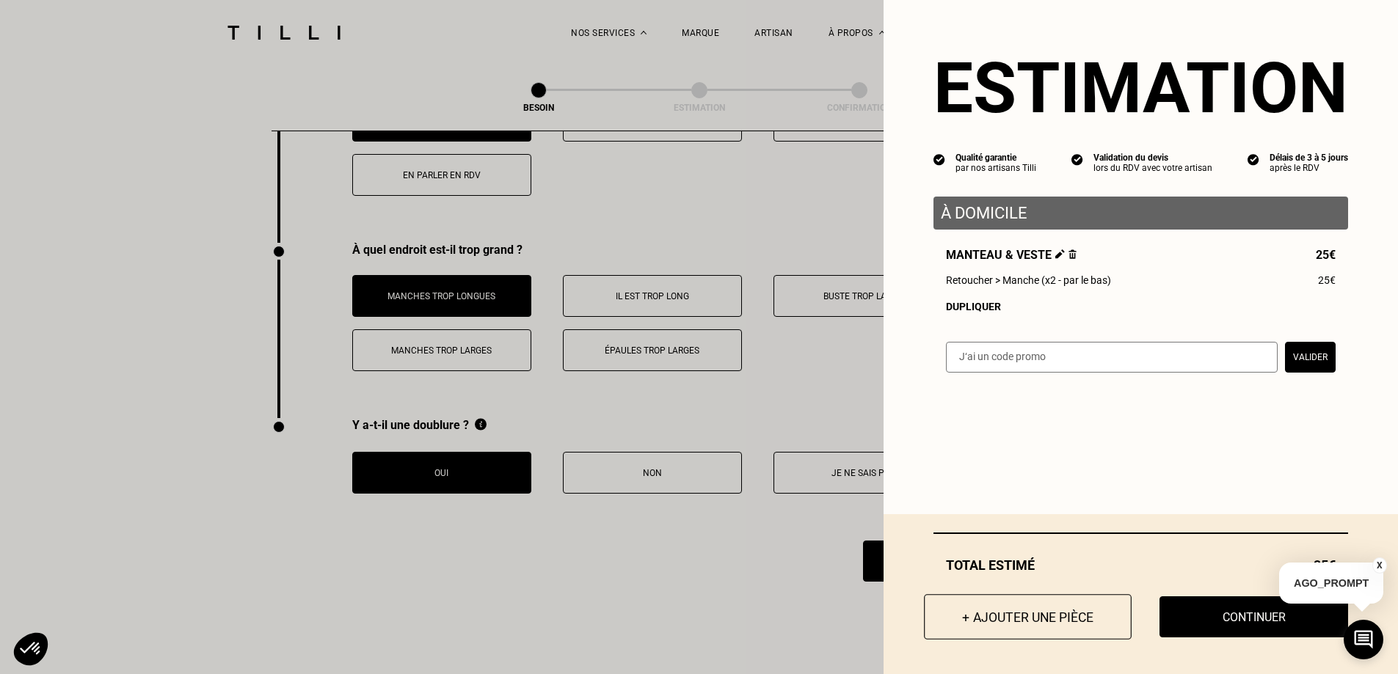 The image size is (1398, 674). I want to click on div: lors du RDV avec votre artisan, so click(1153, 168).